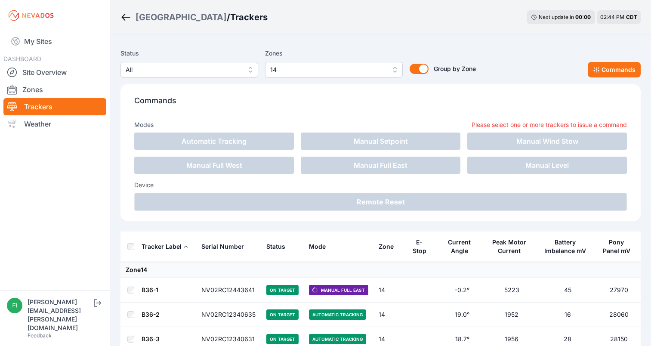 The image size is (651, 346). Describe the element at coordinates (214, 141) in the screenshot. I see `button: Automatic Tracking` at that location.